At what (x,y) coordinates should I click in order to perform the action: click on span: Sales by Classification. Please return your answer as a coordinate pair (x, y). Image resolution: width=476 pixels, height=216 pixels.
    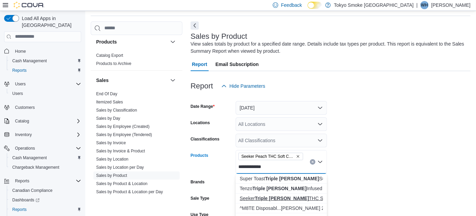
    Looking at the image, I should click on (117, 110).